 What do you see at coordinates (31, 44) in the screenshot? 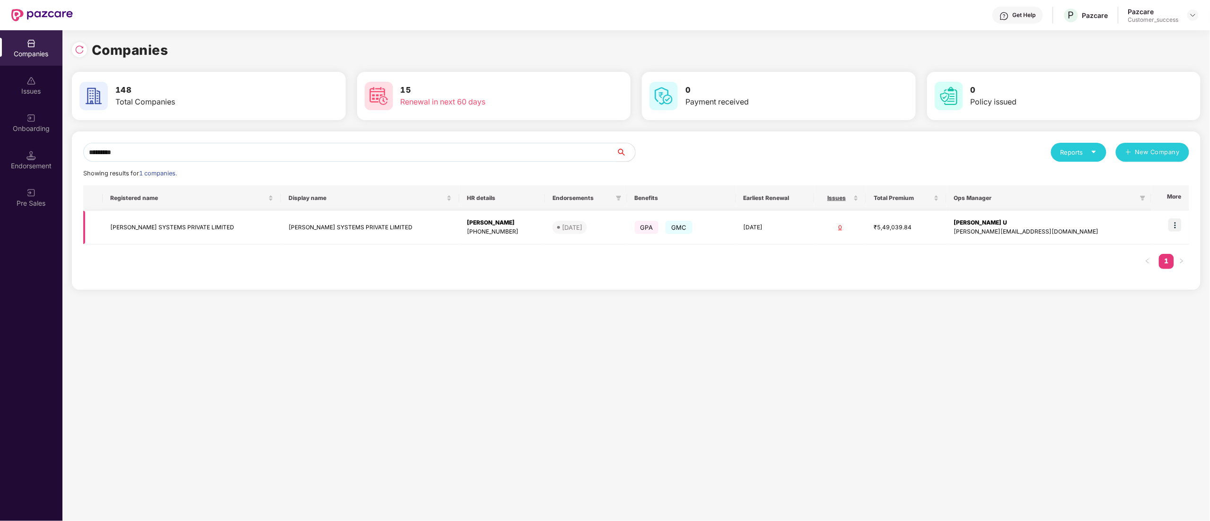
I see `img: svg+xml;base64,PHN2ZyBpZD0iQ29tcGFuaWVzIiB4bWxucz0iaHR0cDovL3d3dy53My5vcmcvMjAwMC9zdmciIHdpZHRoPS...` at bounding box center [31, 44].